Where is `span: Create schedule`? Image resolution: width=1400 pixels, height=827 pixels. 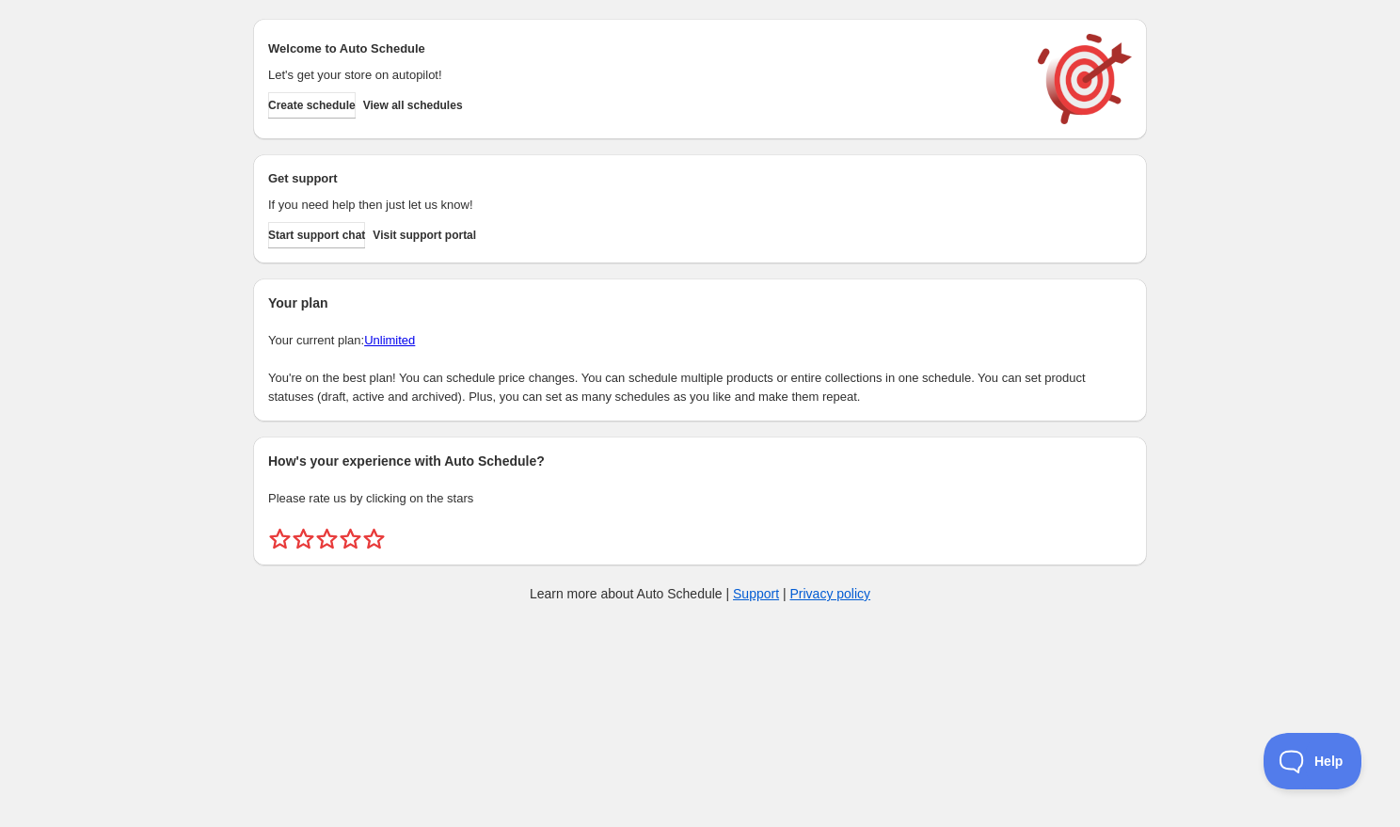
span: Create schedule is located at coordinates (312, 105).